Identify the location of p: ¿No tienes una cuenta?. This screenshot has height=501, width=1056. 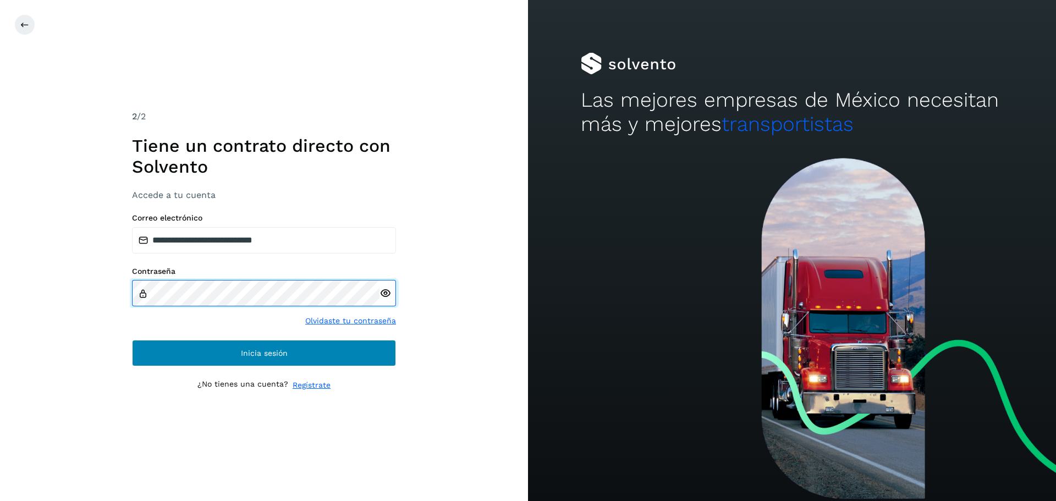
(242, 385).